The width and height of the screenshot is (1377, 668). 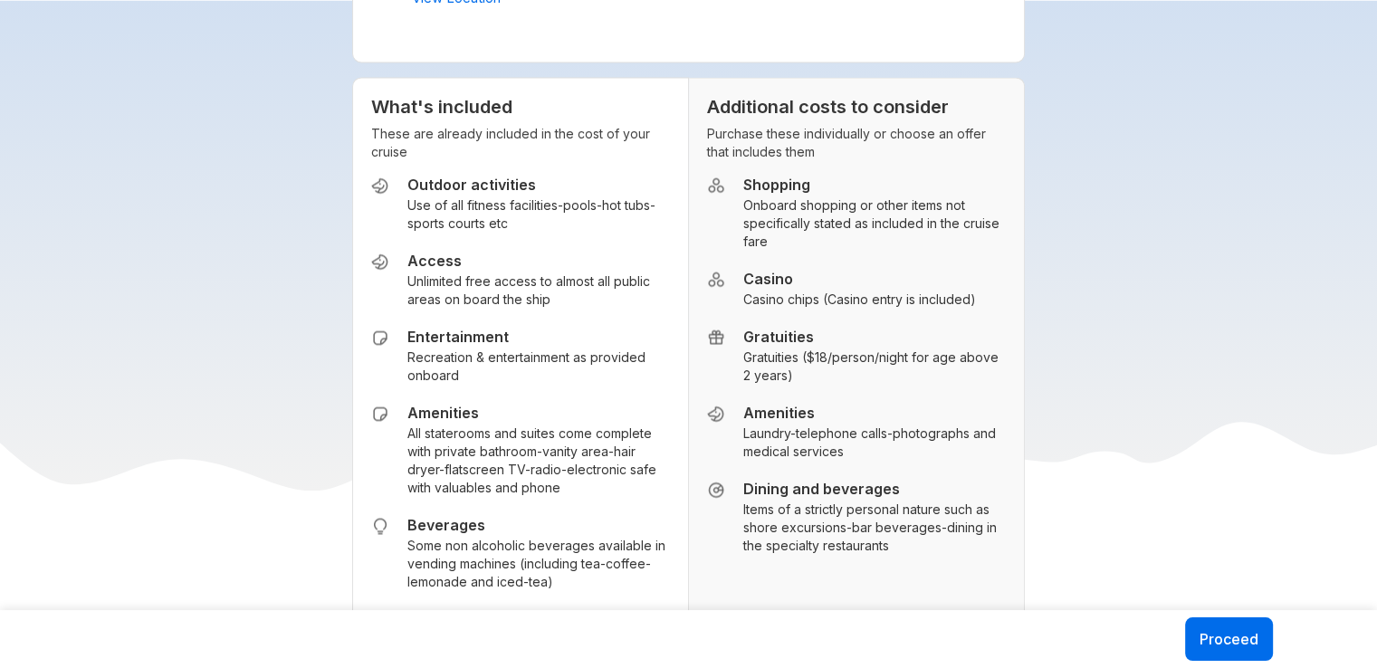 I want to click on h5: Shopping, so click(x=875, y=185).